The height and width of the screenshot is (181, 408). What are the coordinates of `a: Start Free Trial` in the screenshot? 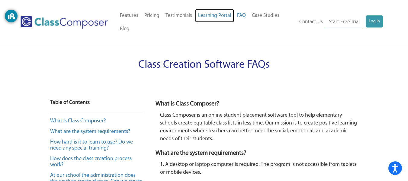 It's located at (344, 22).